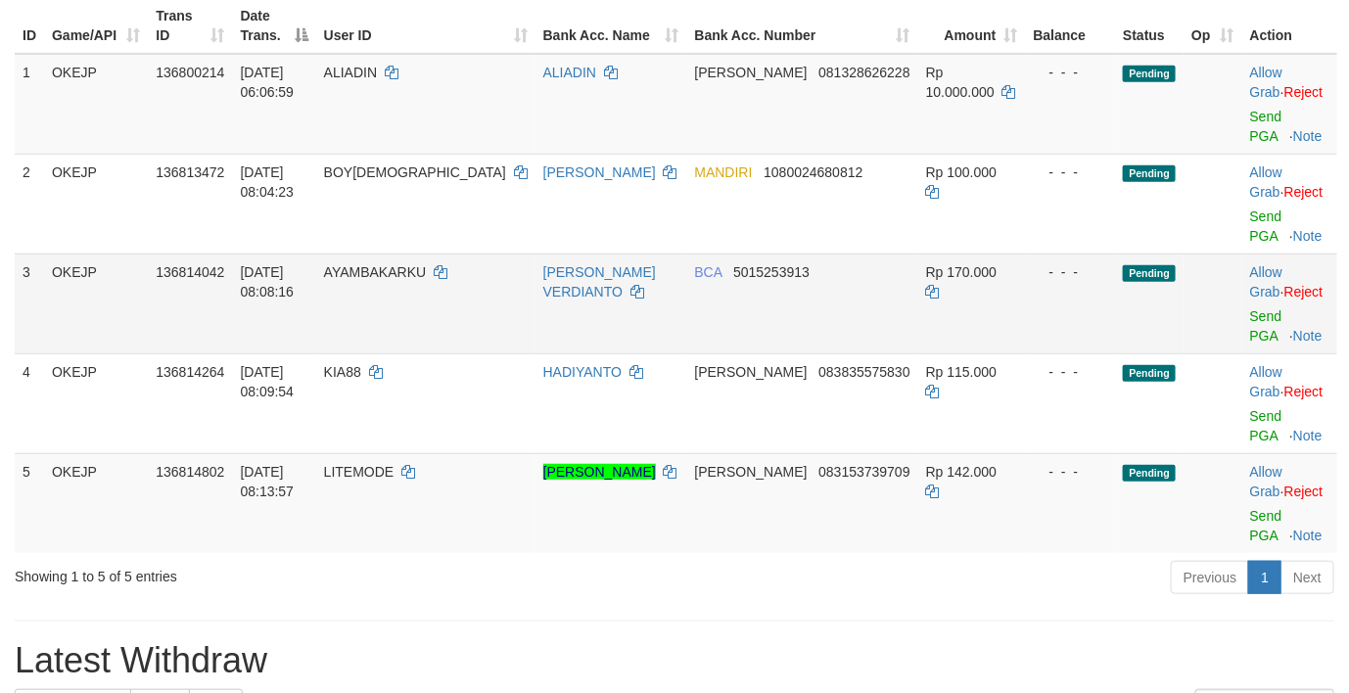 This screenshot has height=693, width=1349. What do you see at coordinates (375, 272) in the screenshot?
I see `span: AYAMBAKARKU` at bounding box center [375, 272].